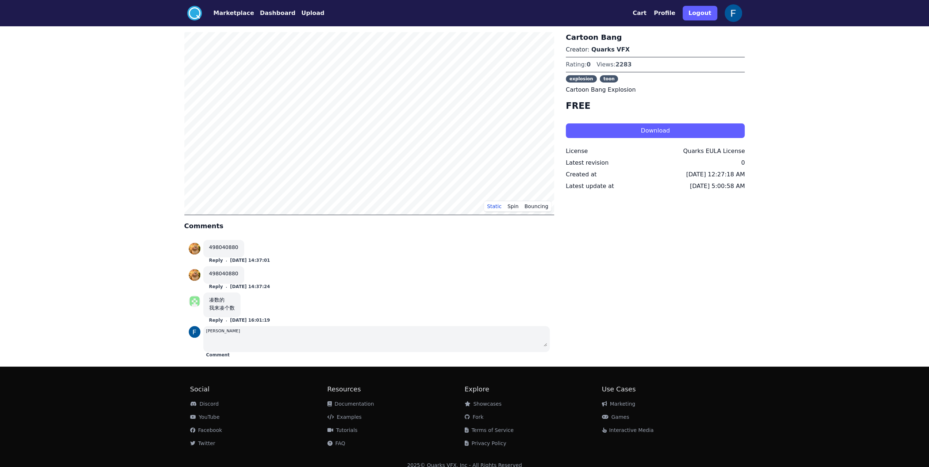 This screenshot has width=929, height=467. What do you see at coordinates (342, 430) in the screenshot?
I see `a: Tutorials` at bounding box center [342, 430].